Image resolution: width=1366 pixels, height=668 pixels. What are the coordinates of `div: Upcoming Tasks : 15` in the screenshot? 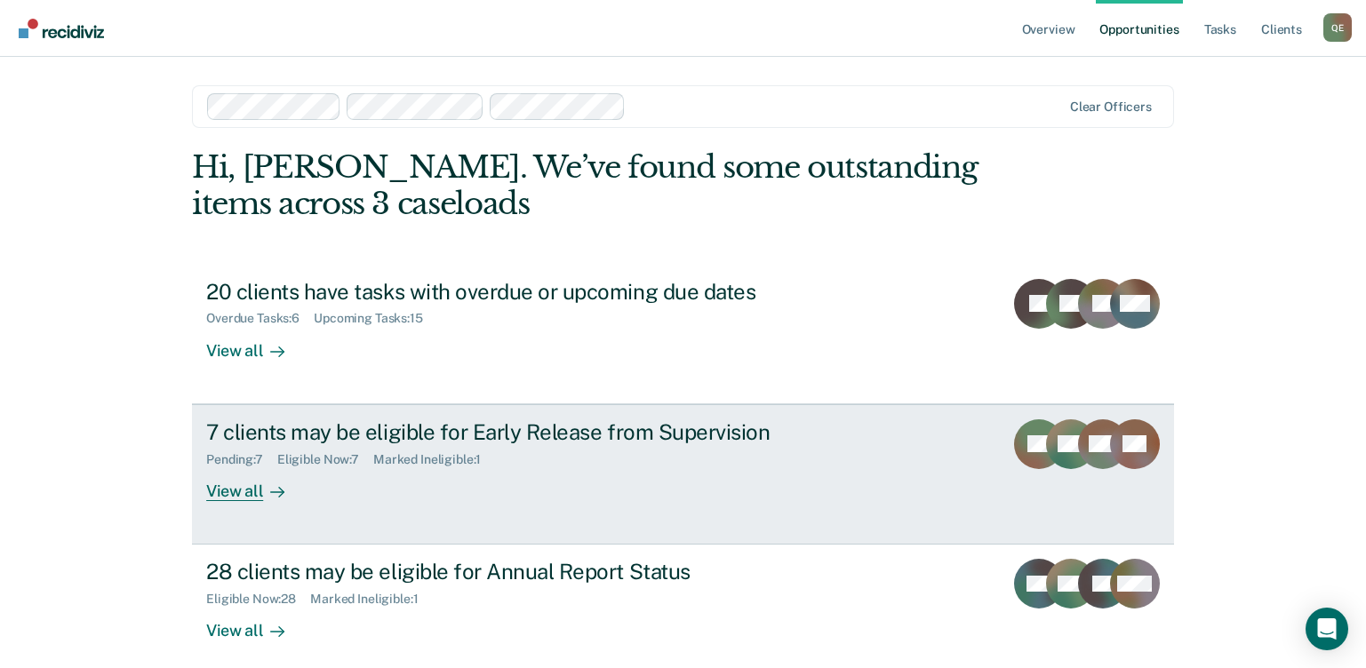 It's located at (375, 318).